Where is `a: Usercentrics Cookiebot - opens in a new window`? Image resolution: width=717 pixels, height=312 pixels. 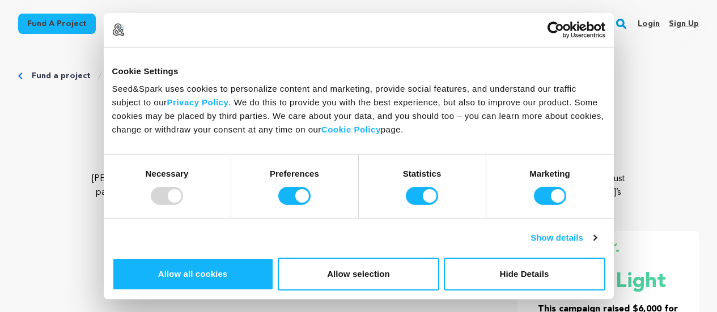
a: Usercentrics Cookiebot - opens in a new window is located at coordinates (556, 29).